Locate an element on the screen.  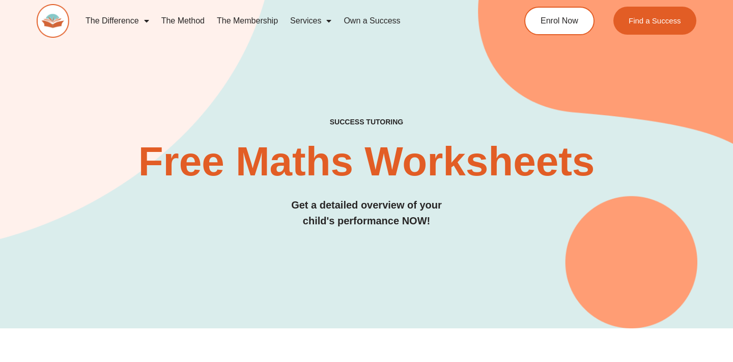
span: Enrol Now is located at coordinates (560, 21).